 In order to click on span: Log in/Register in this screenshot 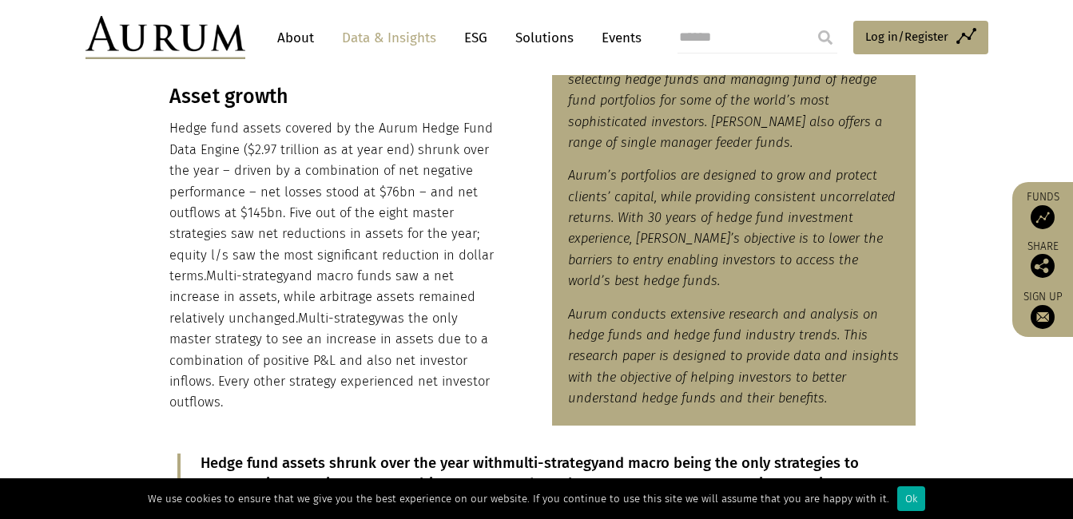, I will do `click(907, 37)`.